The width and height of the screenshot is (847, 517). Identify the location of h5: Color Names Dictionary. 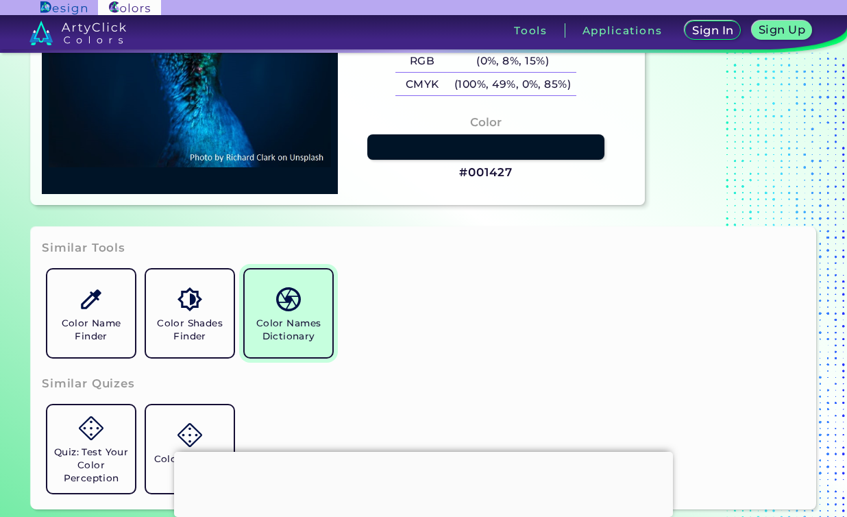
(289, 330).